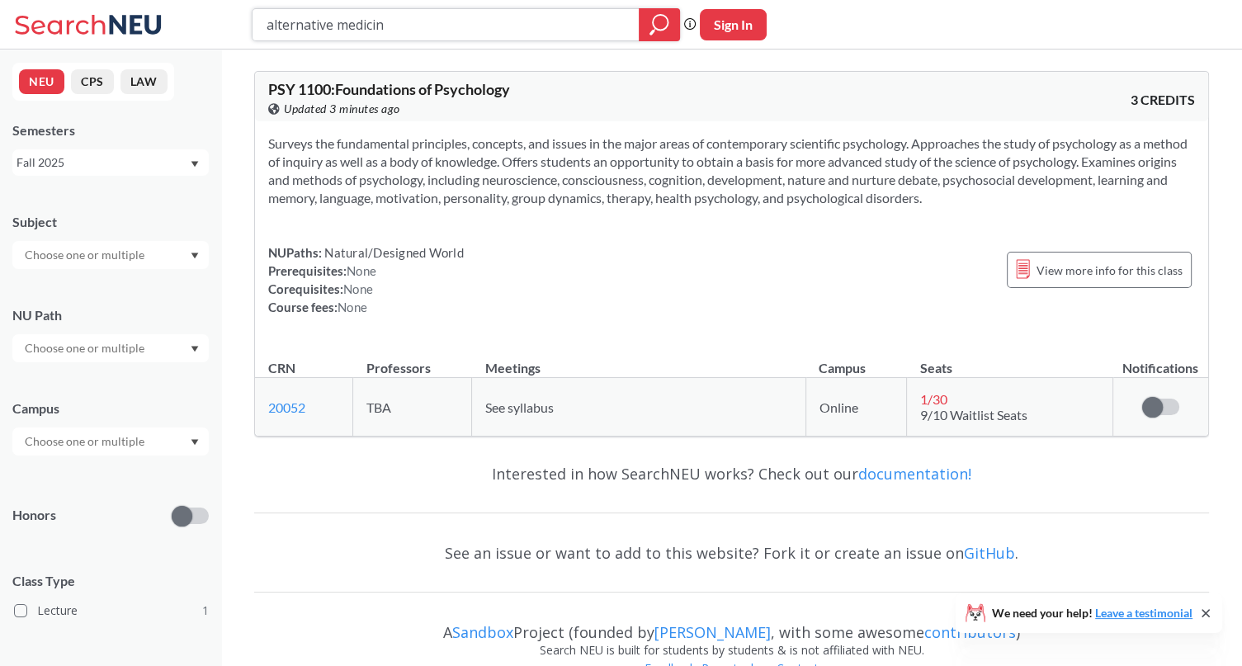  Describe the element at coordinates (731, 474) in the screenshot. I see `div: Interested in how SearchNEU works? Check out our` at that location.